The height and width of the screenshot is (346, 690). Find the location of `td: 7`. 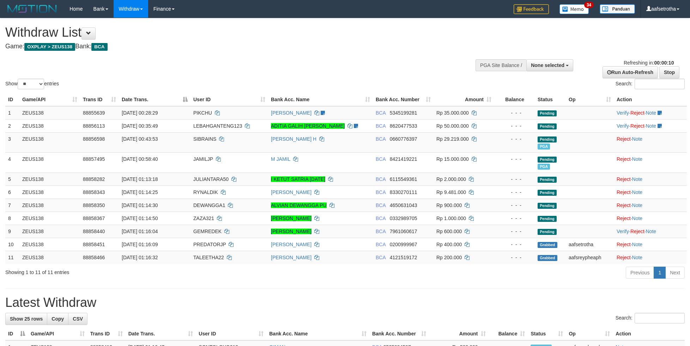

td: 7 is located at coordinates (12, 205).